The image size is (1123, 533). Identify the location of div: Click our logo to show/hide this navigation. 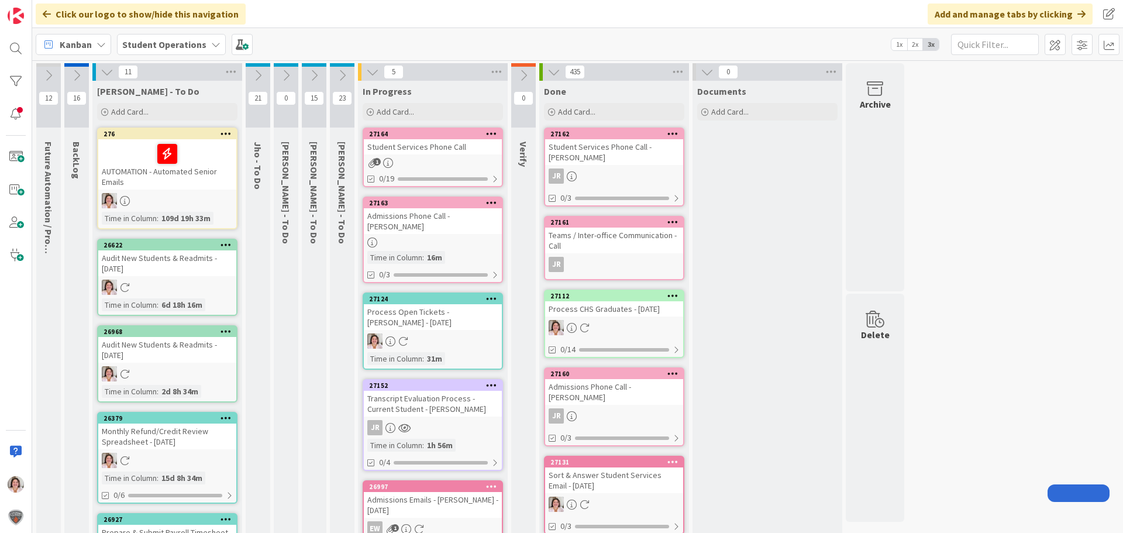
(140, 14).